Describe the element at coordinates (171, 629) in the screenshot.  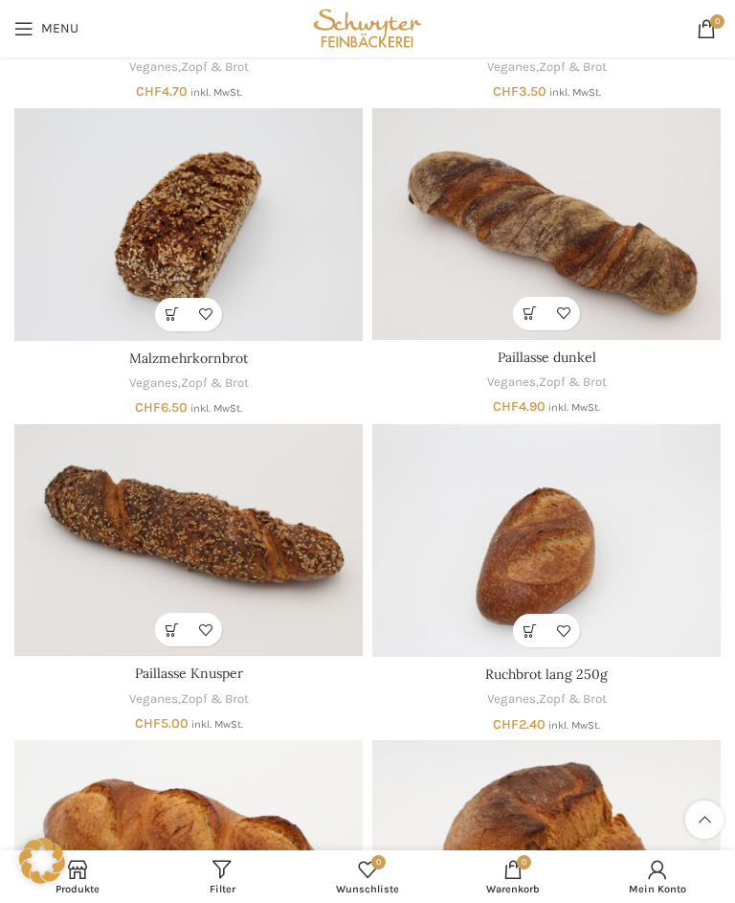
I see `a: In den Warenkorb legen: „Paillasse Knusper“` at that location.